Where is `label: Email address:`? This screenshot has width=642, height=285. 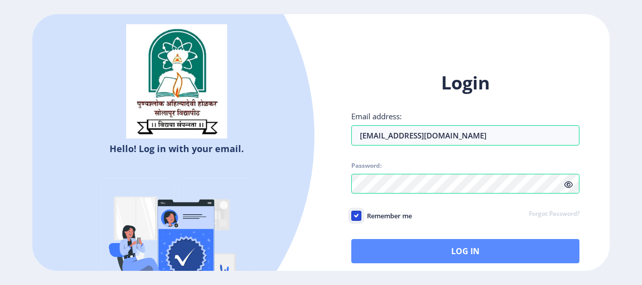
label: Email address: is located at coordinates (376, 116).